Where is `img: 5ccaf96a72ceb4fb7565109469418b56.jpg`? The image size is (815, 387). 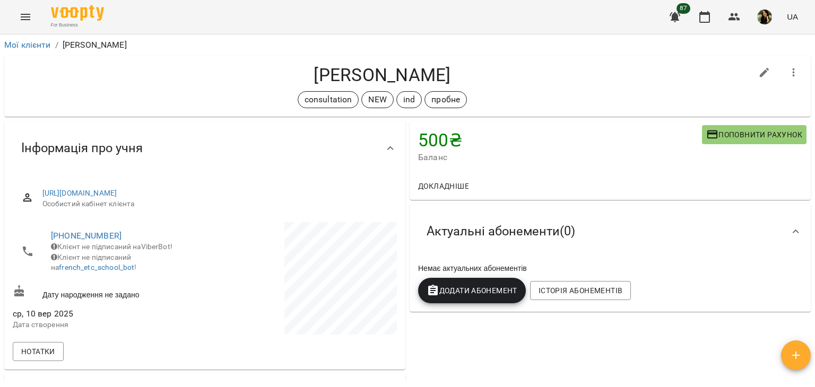 img: 5ccaf96a72ceb4fb7565109469418b56.jpg is located at coordinates (764, 17).